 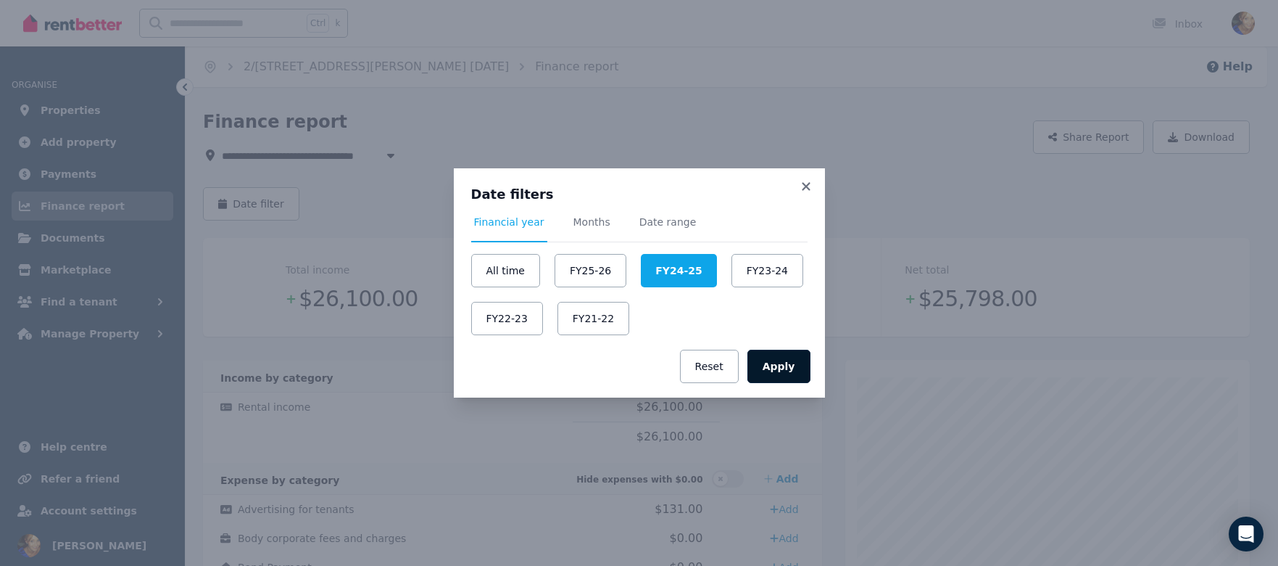 What do you see at coordinates (593, 318) in the screenshot?
I see `button: FY21-22` at bounding box center [593, 318].